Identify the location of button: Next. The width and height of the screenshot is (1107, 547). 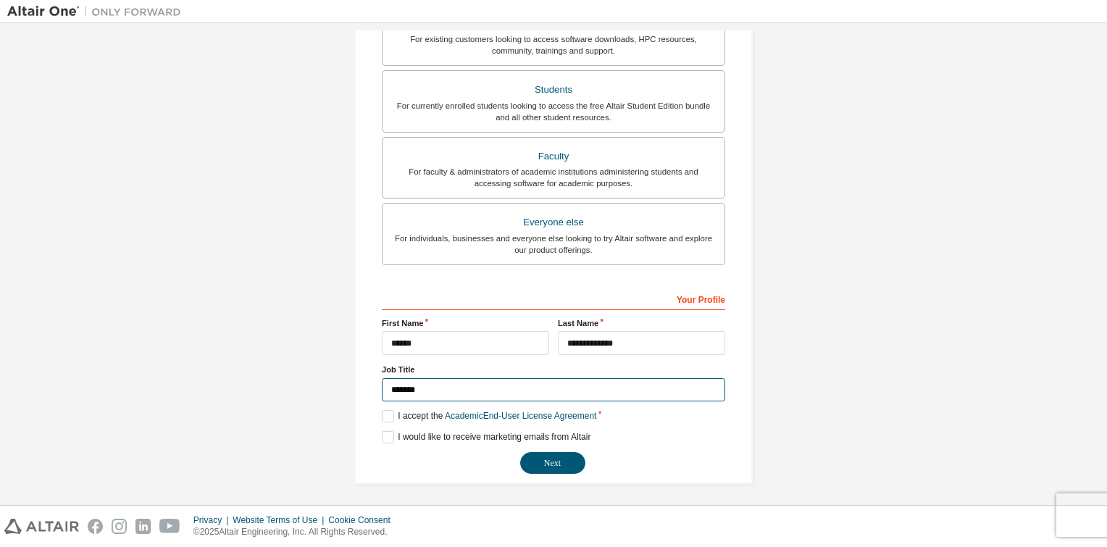
(553, 463).